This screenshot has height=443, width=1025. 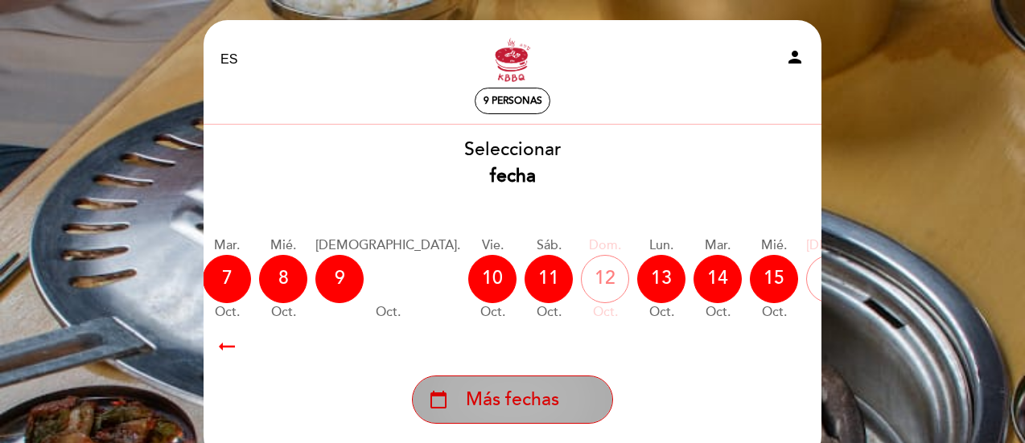 What do you see at coordinates (795, 60) in the screenshot?
I see `button: person` at bounding box center [795, 60].